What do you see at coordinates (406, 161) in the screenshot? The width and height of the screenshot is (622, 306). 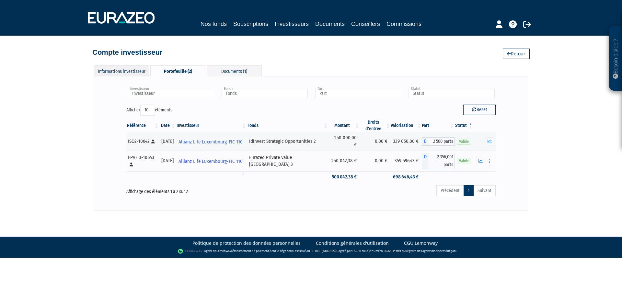 I see `td: 359 596,43 €` at bounding box center [406, 161].